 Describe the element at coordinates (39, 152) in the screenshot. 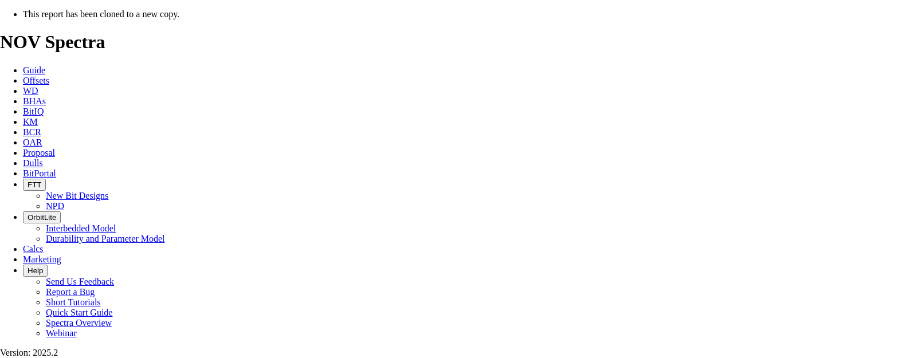

I see `a: Proposal` at that location.